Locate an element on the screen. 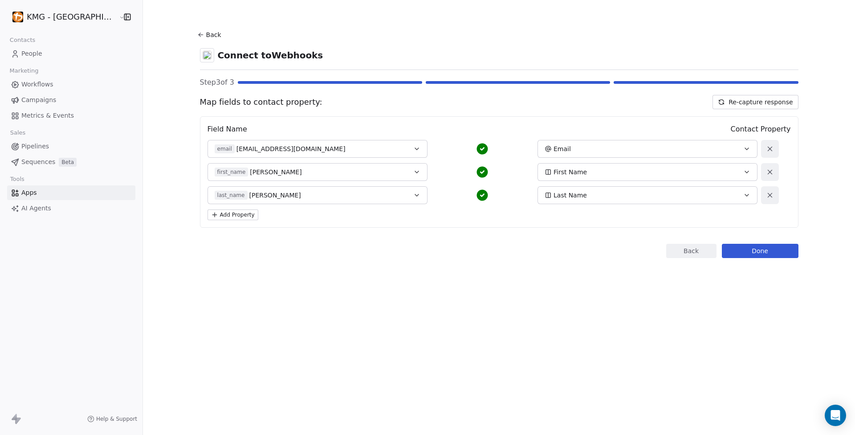  span: Email is located at coordinates (562, 149).